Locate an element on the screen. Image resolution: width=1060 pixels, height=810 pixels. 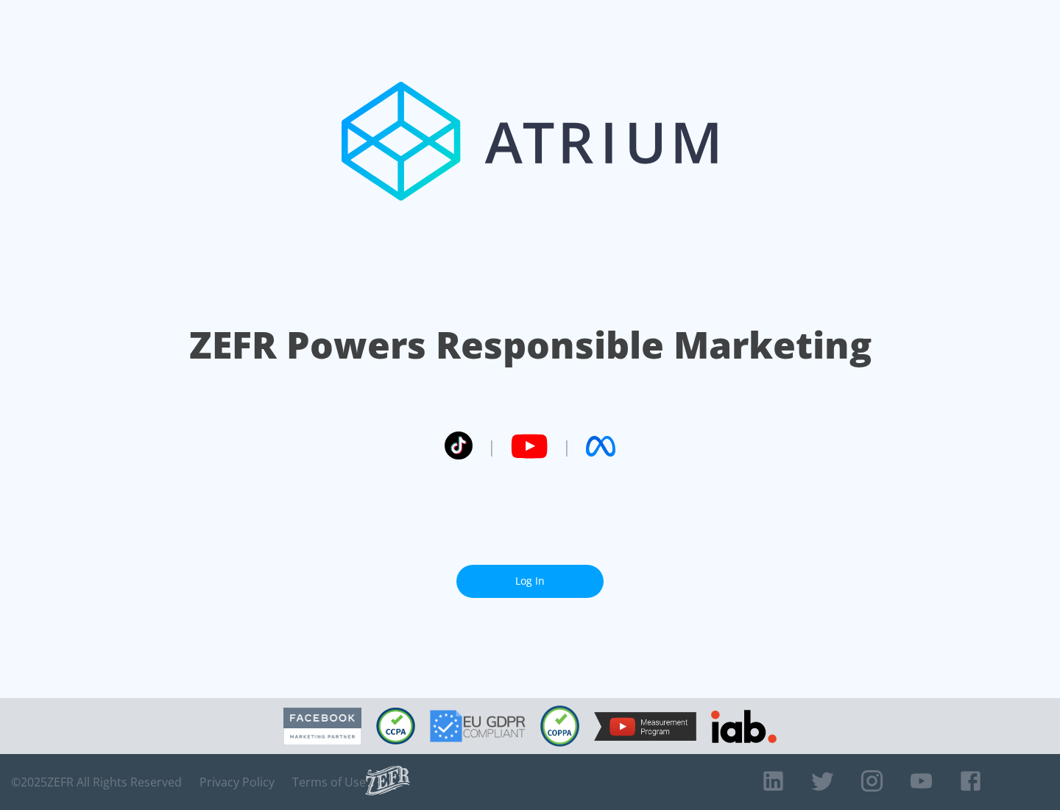
a: Privacy Policy is located at coordinates (237, 782).